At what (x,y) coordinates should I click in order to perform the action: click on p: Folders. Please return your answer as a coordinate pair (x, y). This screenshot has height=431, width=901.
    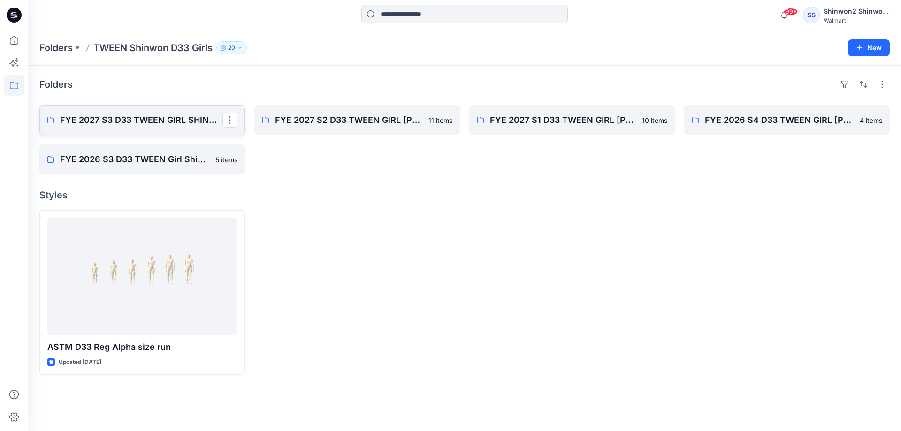
    Looking at the image, I should click on (56, 48).